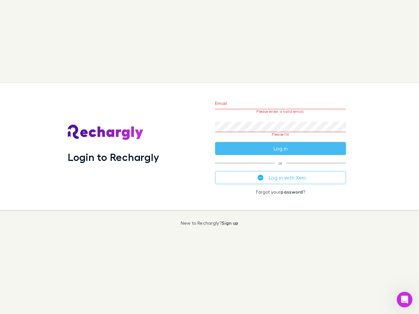  I want to click on h1: Login to Rechargly, so click(113, 157).